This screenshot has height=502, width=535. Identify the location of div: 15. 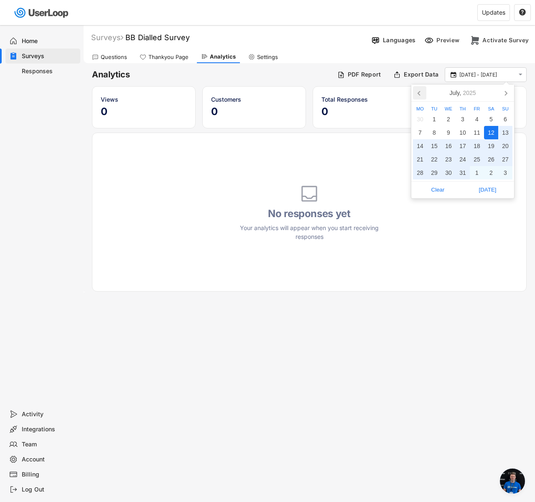
(434, 146).